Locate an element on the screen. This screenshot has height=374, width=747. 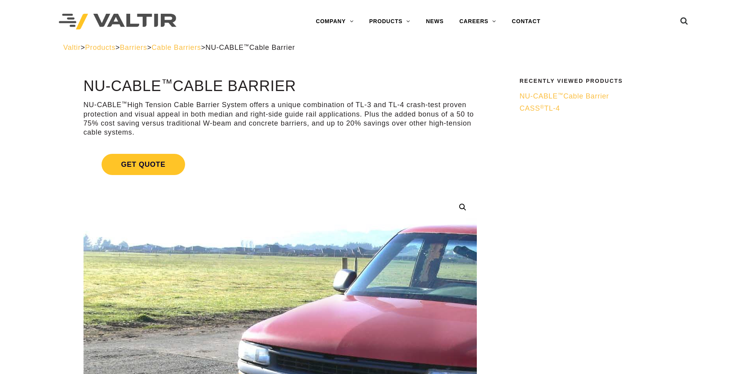
span: Products is located at coordinates (100, 47).